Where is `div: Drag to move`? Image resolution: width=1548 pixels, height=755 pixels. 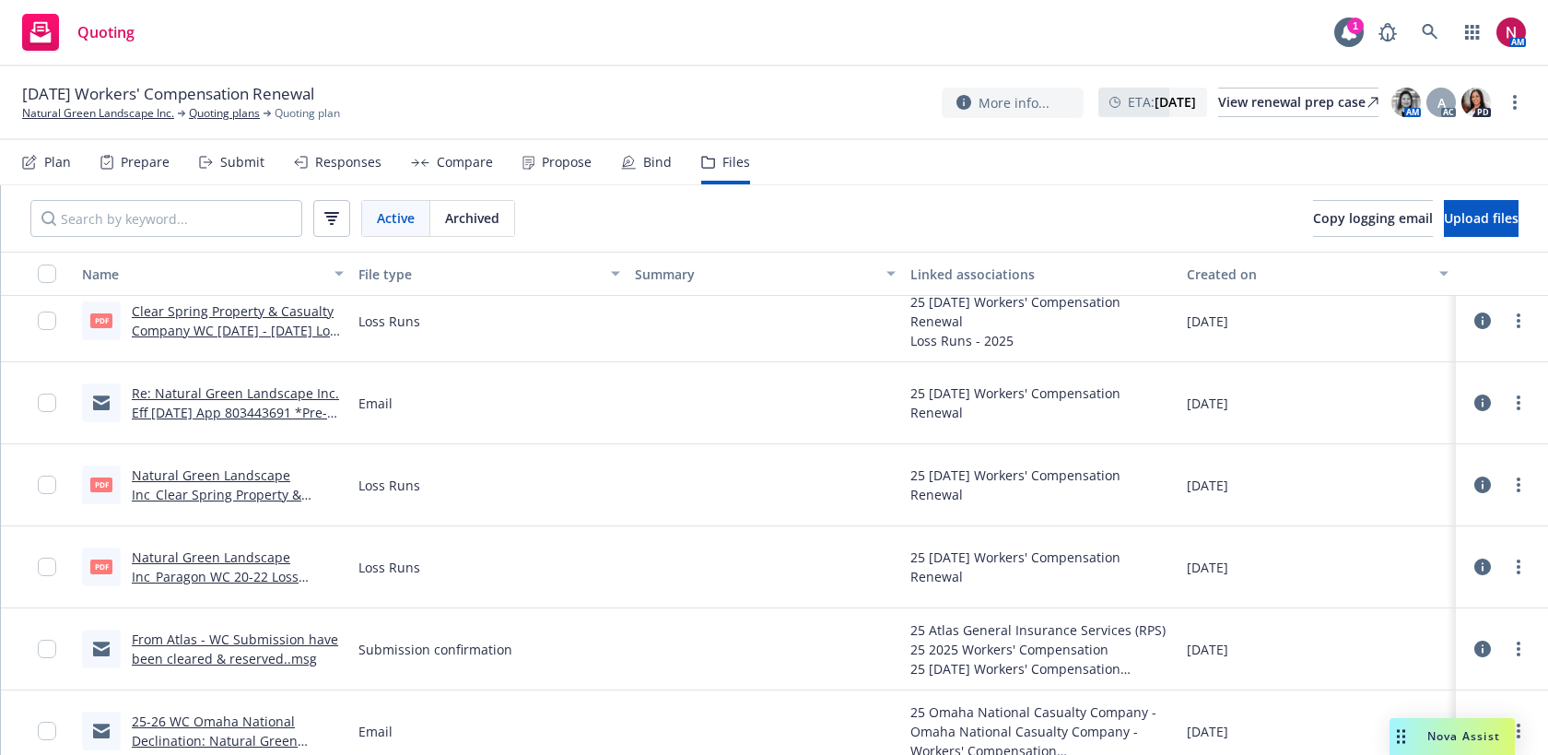 div: Drag to move is located at coordinates (1401, 736).